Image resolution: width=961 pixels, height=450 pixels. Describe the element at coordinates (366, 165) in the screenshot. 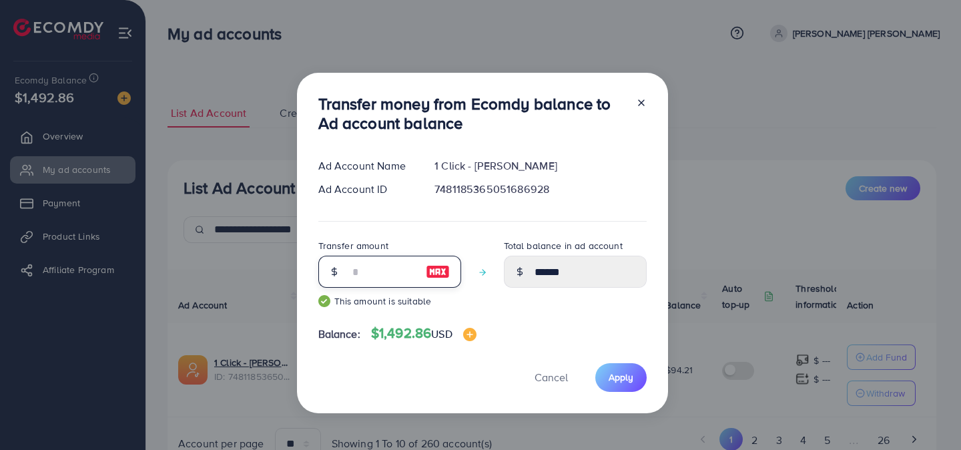

I see `div: Ad Account Name` at that location.